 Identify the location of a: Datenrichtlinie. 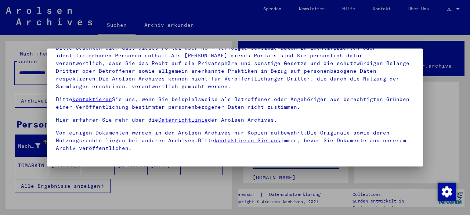
(183, 120).